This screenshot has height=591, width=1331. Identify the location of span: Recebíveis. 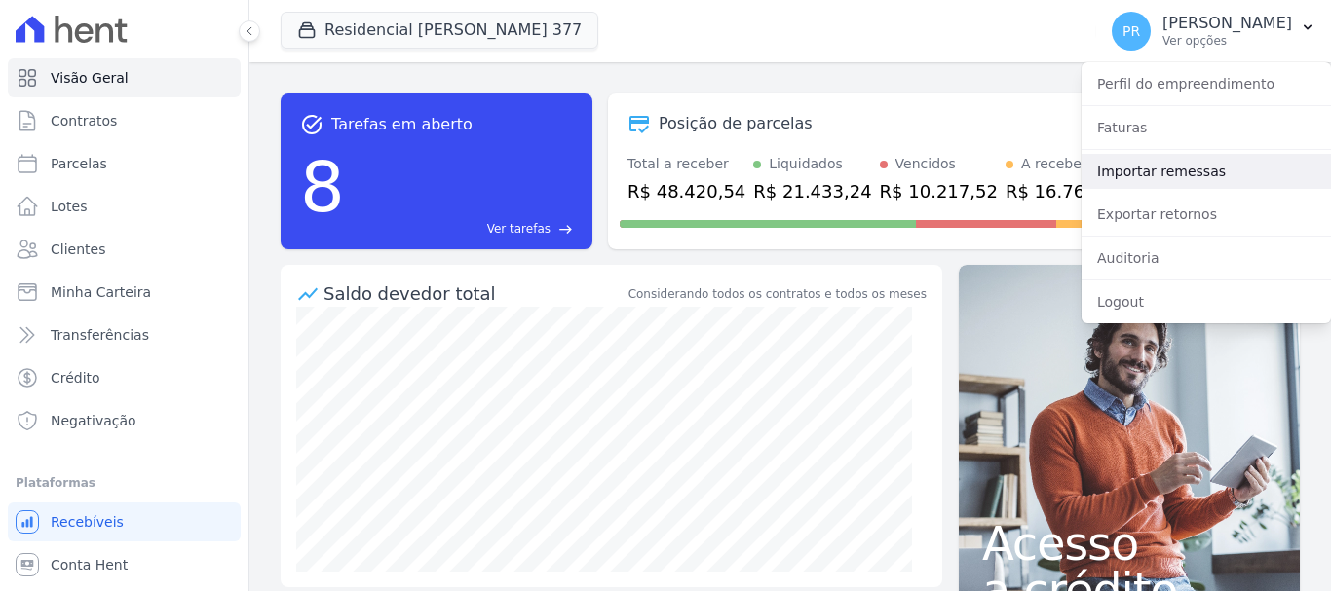
(87, 522).